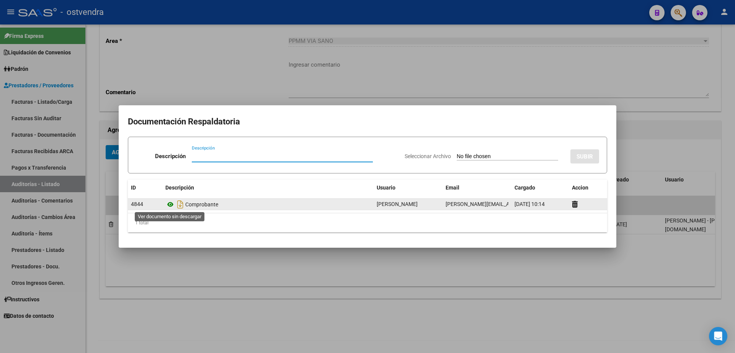  Describe the element at coordinates (718, 336) in the screenshot. I see `div: Open Intercom Messenger` at that location.